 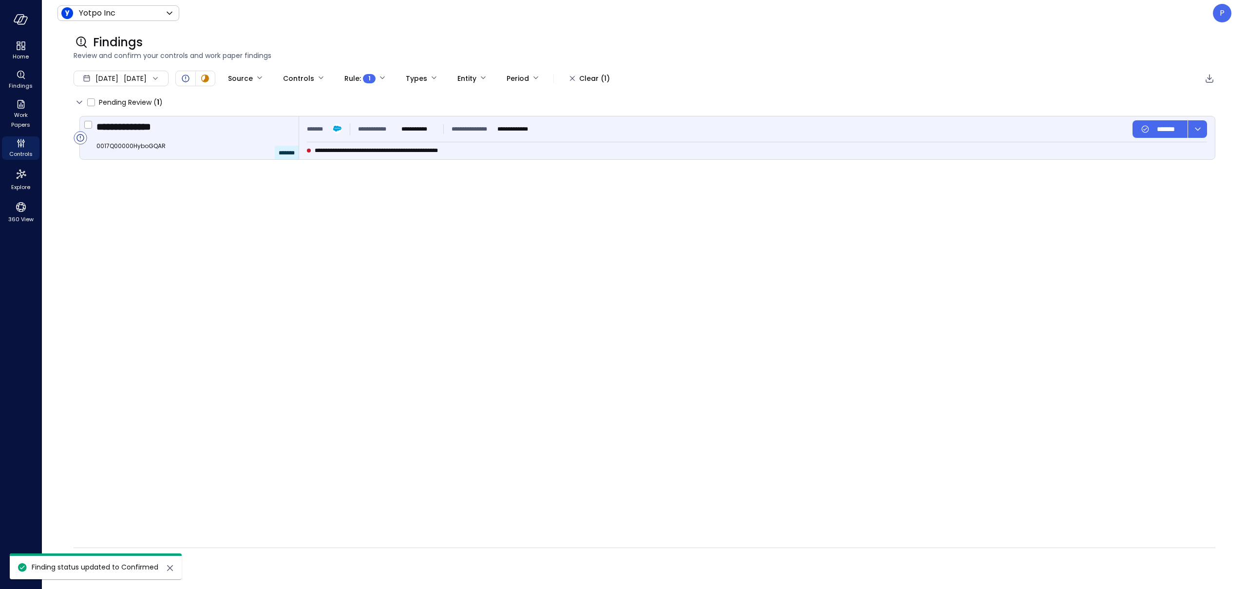 I want to click on span: Work Papers, so click(x=20, y=120).